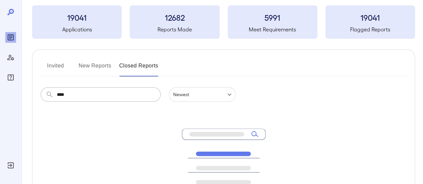 The image size is (423, 184). Describe the element at coordinates (273, 29) in the screenshot. I see `h5: Meet Requirements` at that location.